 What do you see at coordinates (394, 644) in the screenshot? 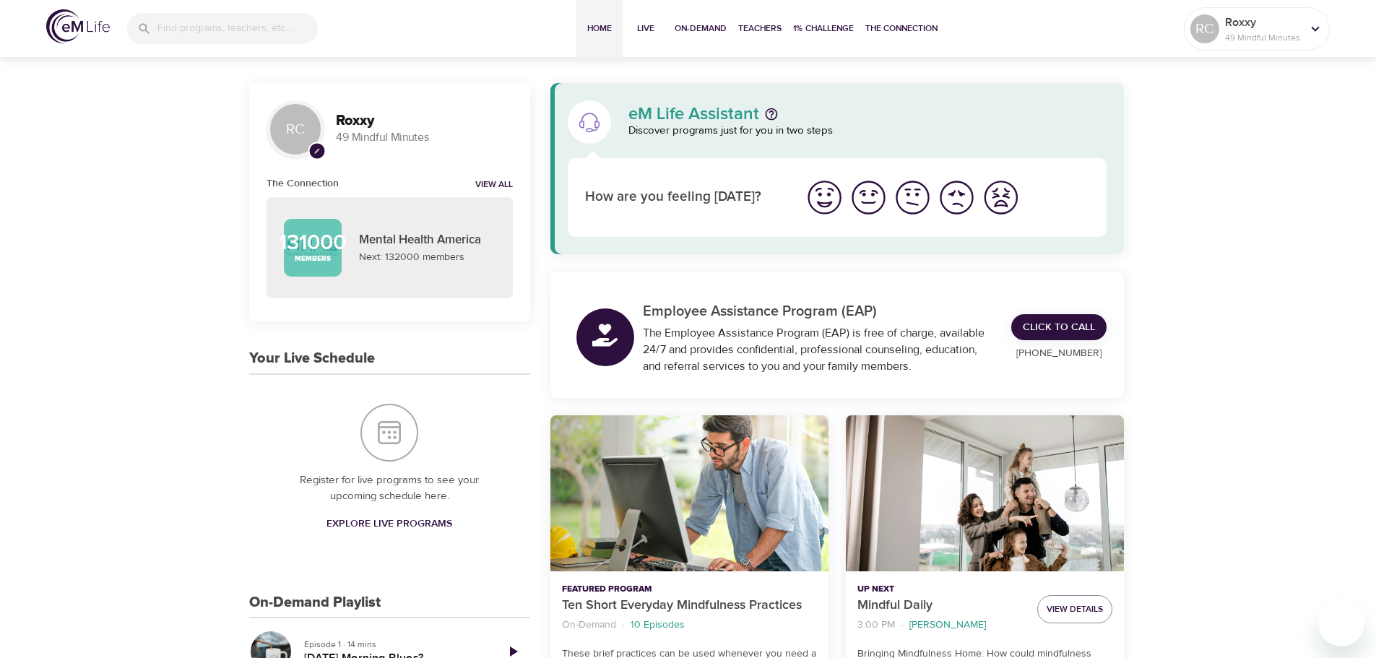
I see `p: Episode 1 · 14 mins` at bounding box center [394, 644].